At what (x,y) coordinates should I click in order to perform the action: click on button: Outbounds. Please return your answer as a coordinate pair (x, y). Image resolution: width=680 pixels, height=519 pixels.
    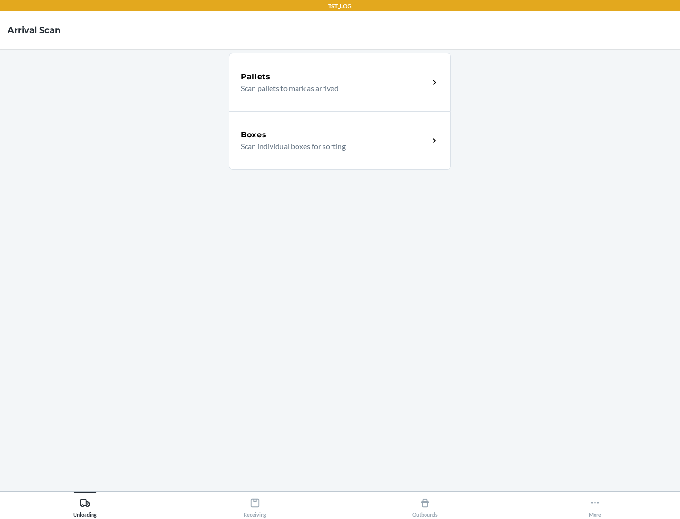
    Looking at the image, I should click on (425, 505).